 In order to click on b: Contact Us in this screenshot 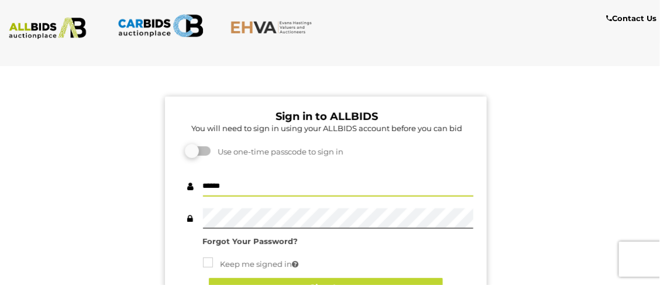, I will do `click(632, 18)`.